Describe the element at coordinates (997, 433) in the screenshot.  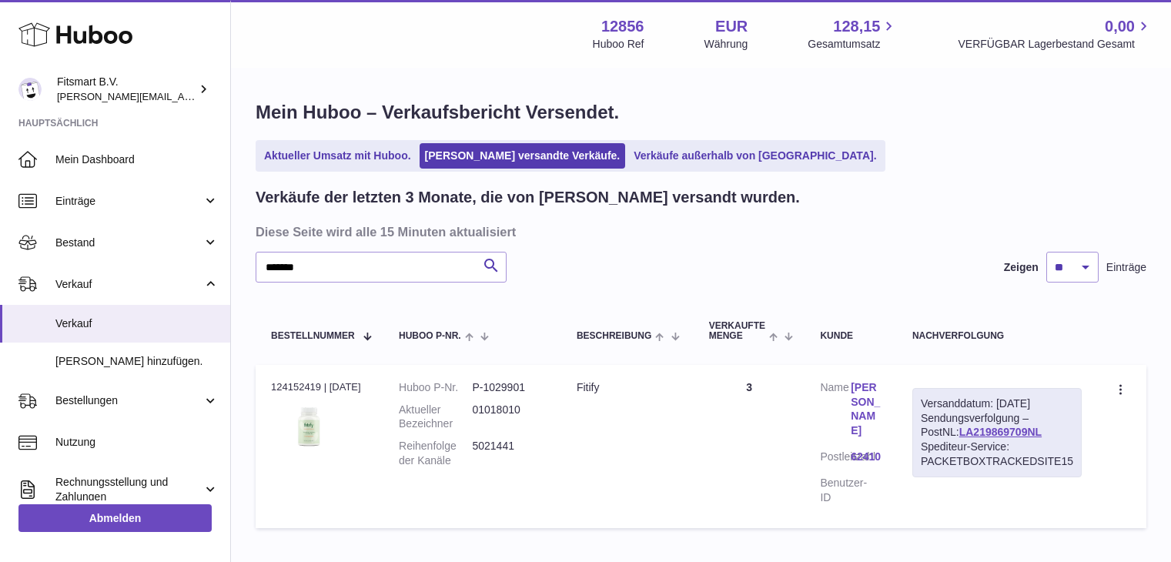
I see `div: Sendungsverfolgung – PostNL:` at that location.